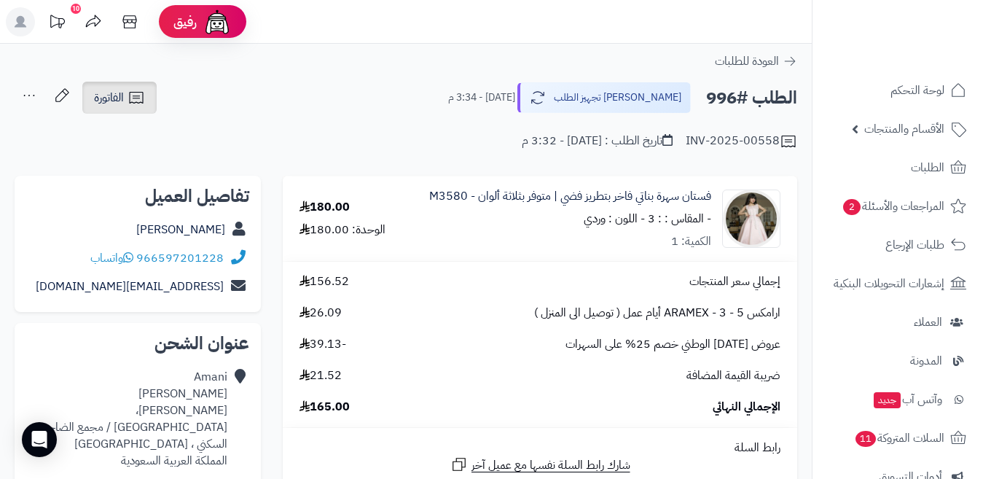  What do you see at coordinates (112, 258) in the screenshot?
I see `a: واتساب` at bounding box center [112, 258].